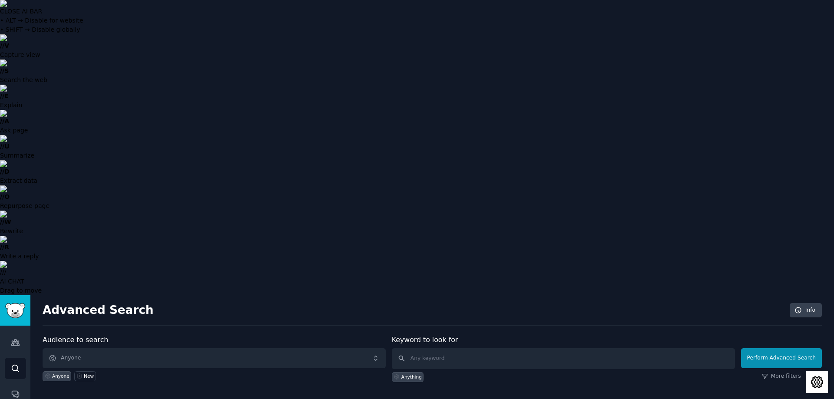  What do you see at coordinates (806, 311) in the screenshot?
I see `a: Info` at bounding box center [806, 311].